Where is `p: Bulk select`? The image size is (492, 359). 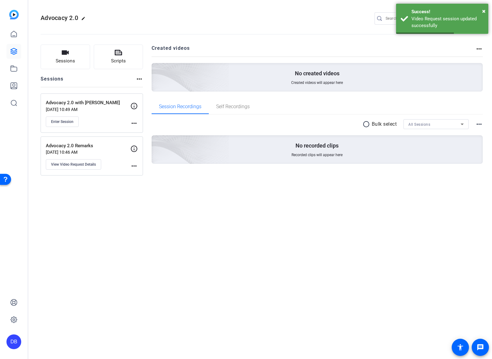 p: Bulk select is located at coordinates (384, 124).